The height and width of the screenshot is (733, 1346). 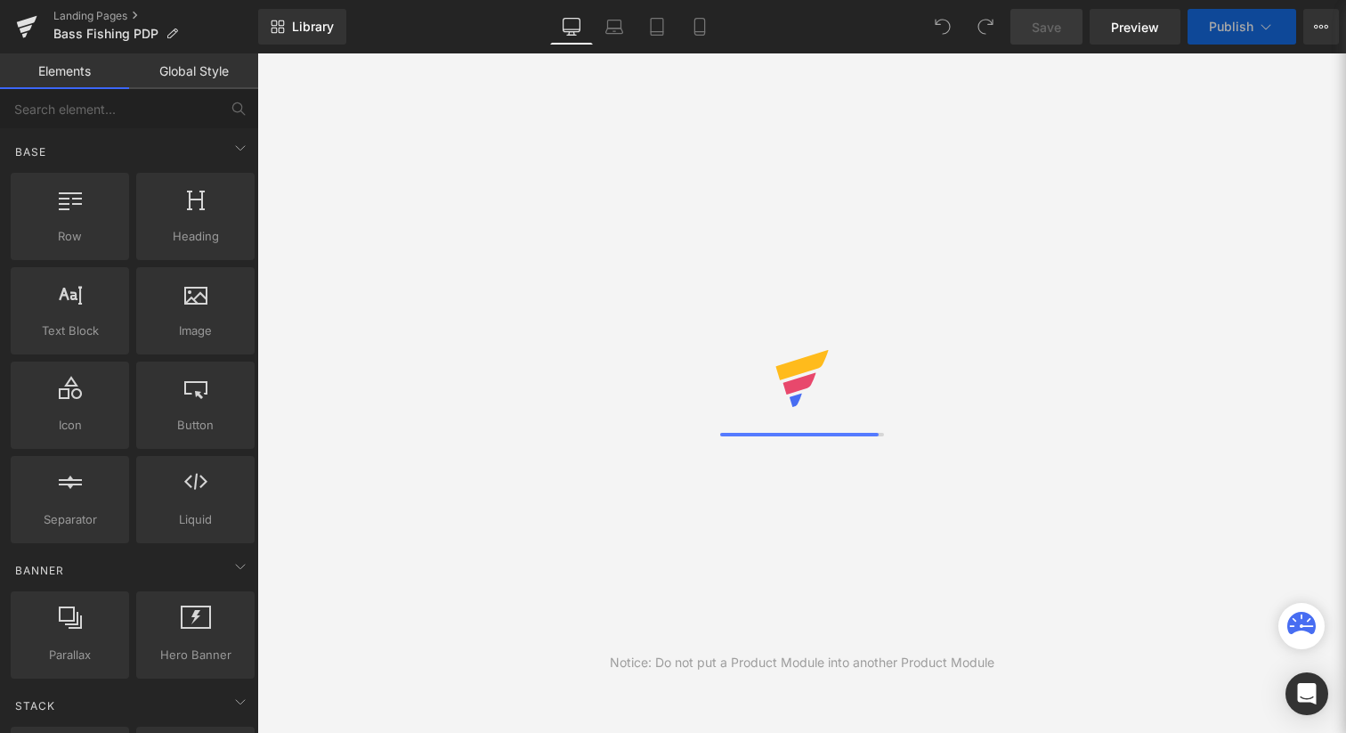 What do you see at coordinates (193, 71) in the screenshot?
I see `a: Global Style` at bounding box center [193, 71].